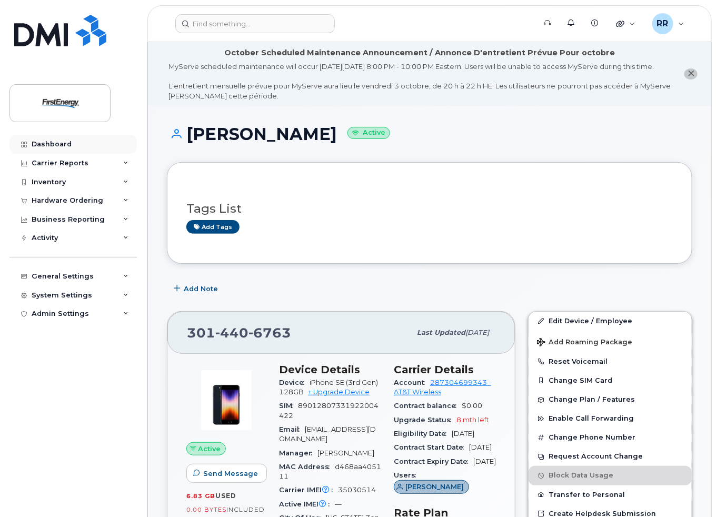 This screenshot has width=717, height=517. I want to click on span: 301, so click(239, 333).